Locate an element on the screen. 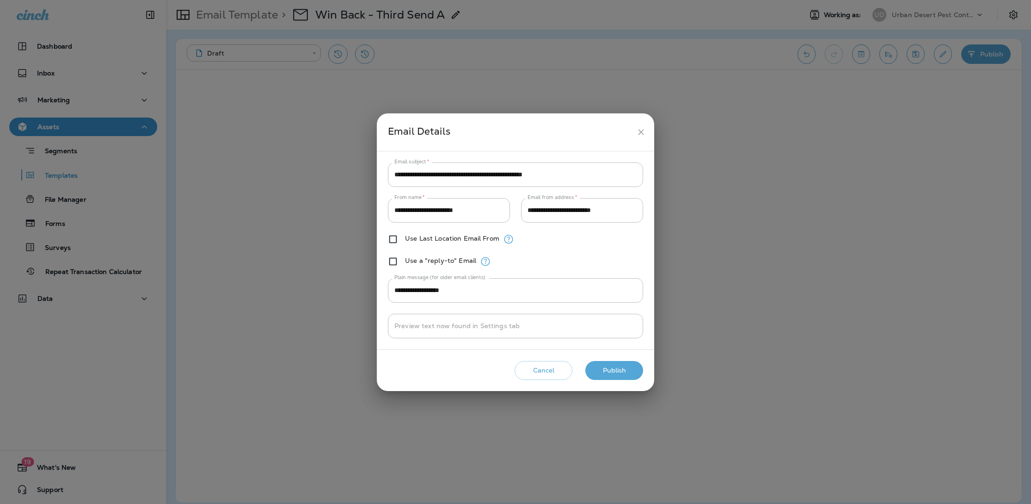 Image resolution: width=1031 pixels, height=504 pixels. label: Use a "reply-to" Email is located at coordinates (441, 260).